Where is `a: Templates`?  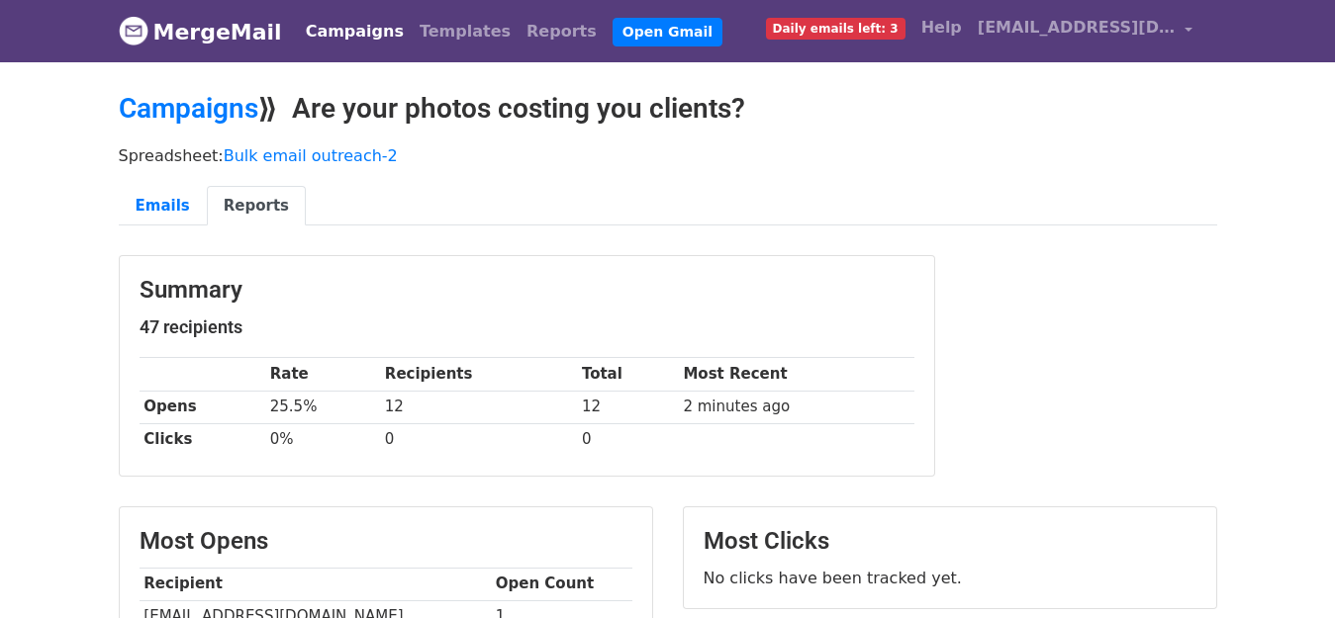 a: Templates is located at coordinates (465, 32).